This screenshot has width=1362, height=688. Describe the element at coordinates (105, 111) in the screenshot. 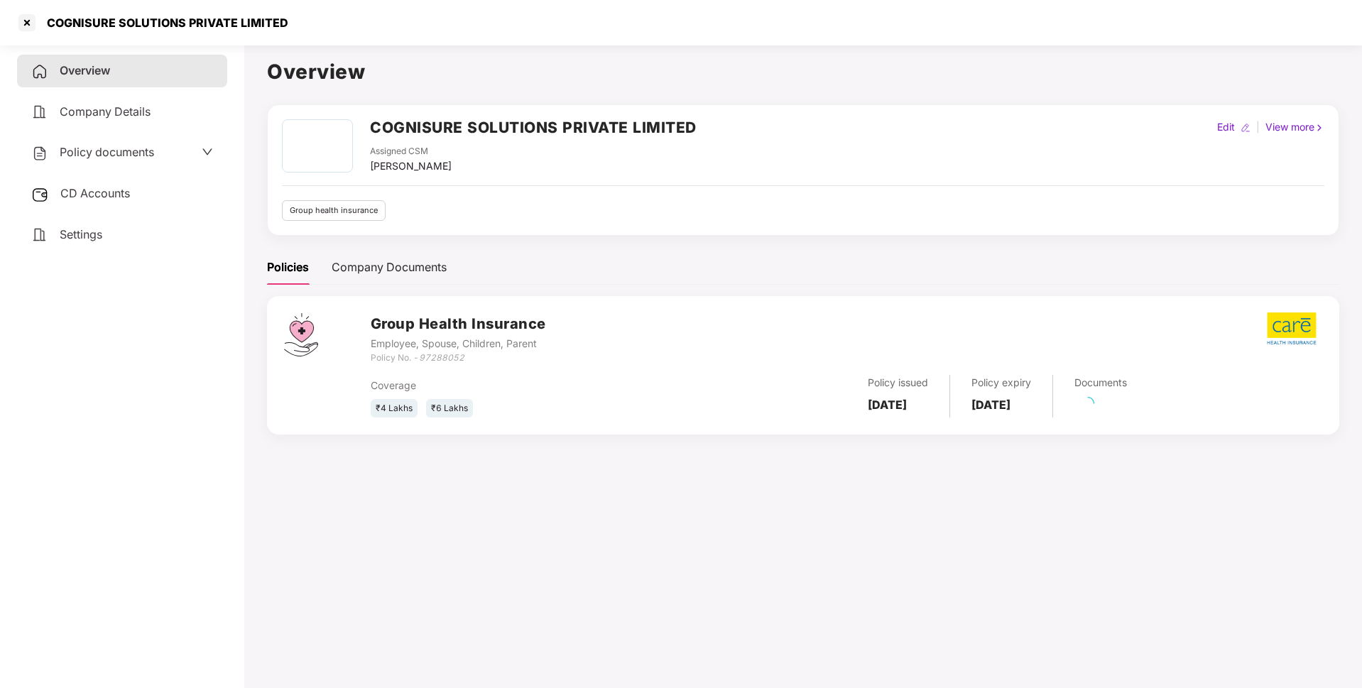

I see `span: Company Details` at that location.